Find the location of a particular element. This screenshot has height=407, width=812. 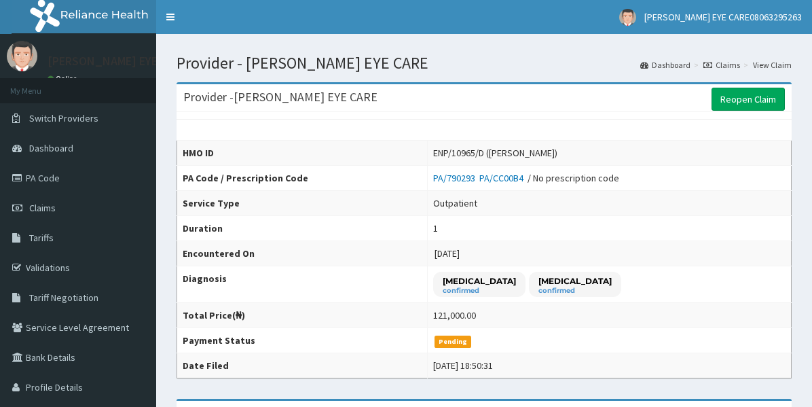

span: Dashboard is located at coordinates (51, 148).